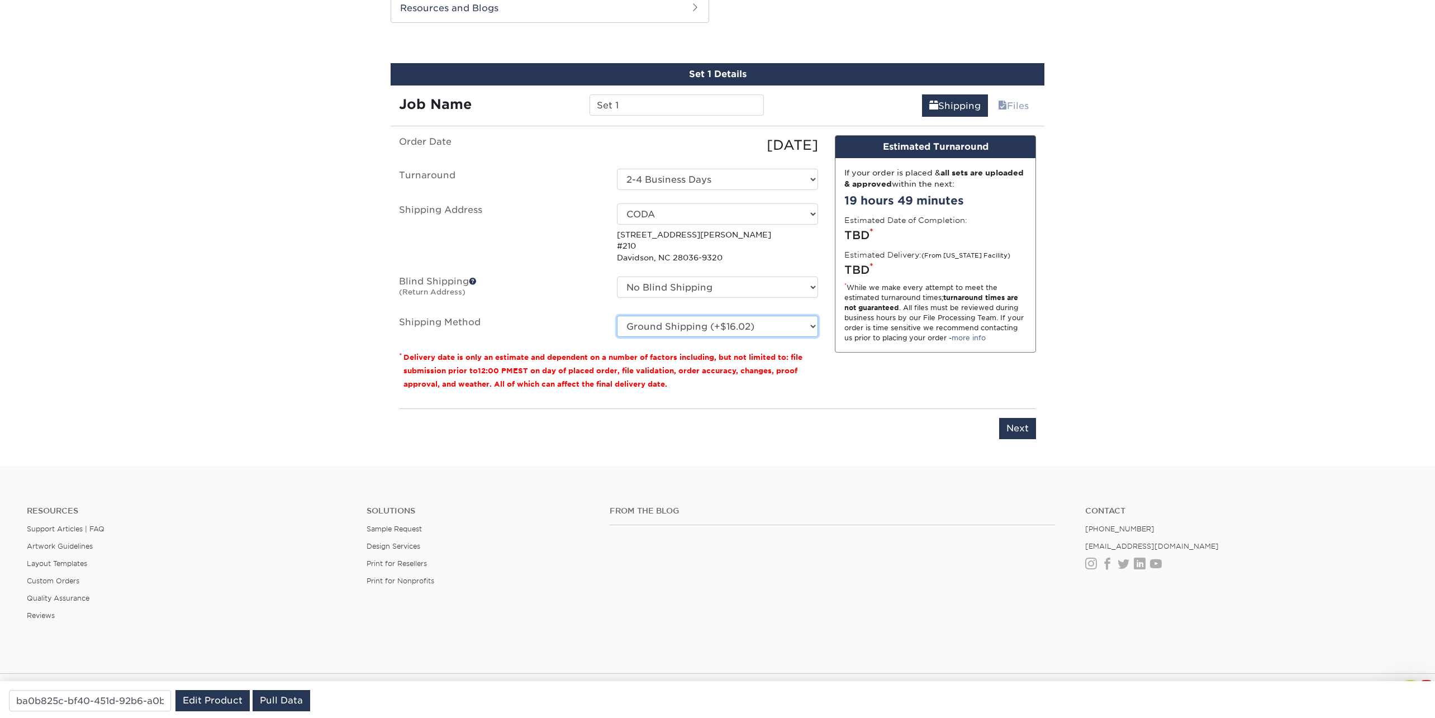  Describe the element at coordinates (432, 292) in the screenshot. I see `small: (Return Address)` at that location.